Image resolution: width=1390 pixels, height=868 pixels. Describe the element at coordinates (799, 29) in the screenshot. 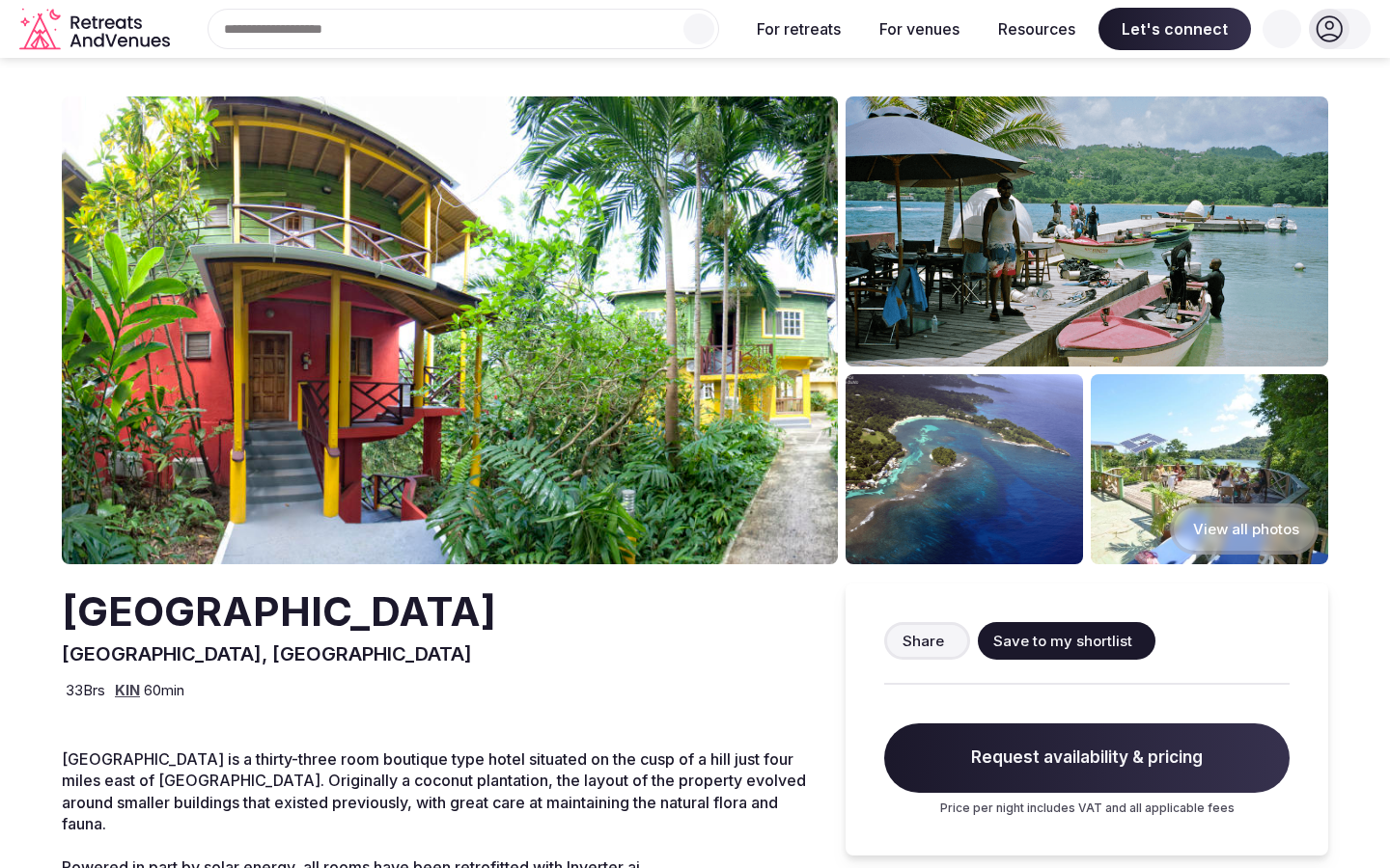

I see `button: For retreats` at that location.